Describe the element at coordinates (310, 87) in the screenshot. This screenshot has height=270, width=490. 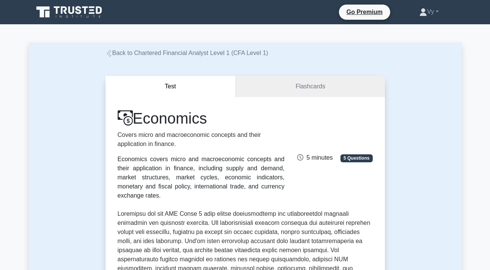
I see `a: Flashcards` at that location.